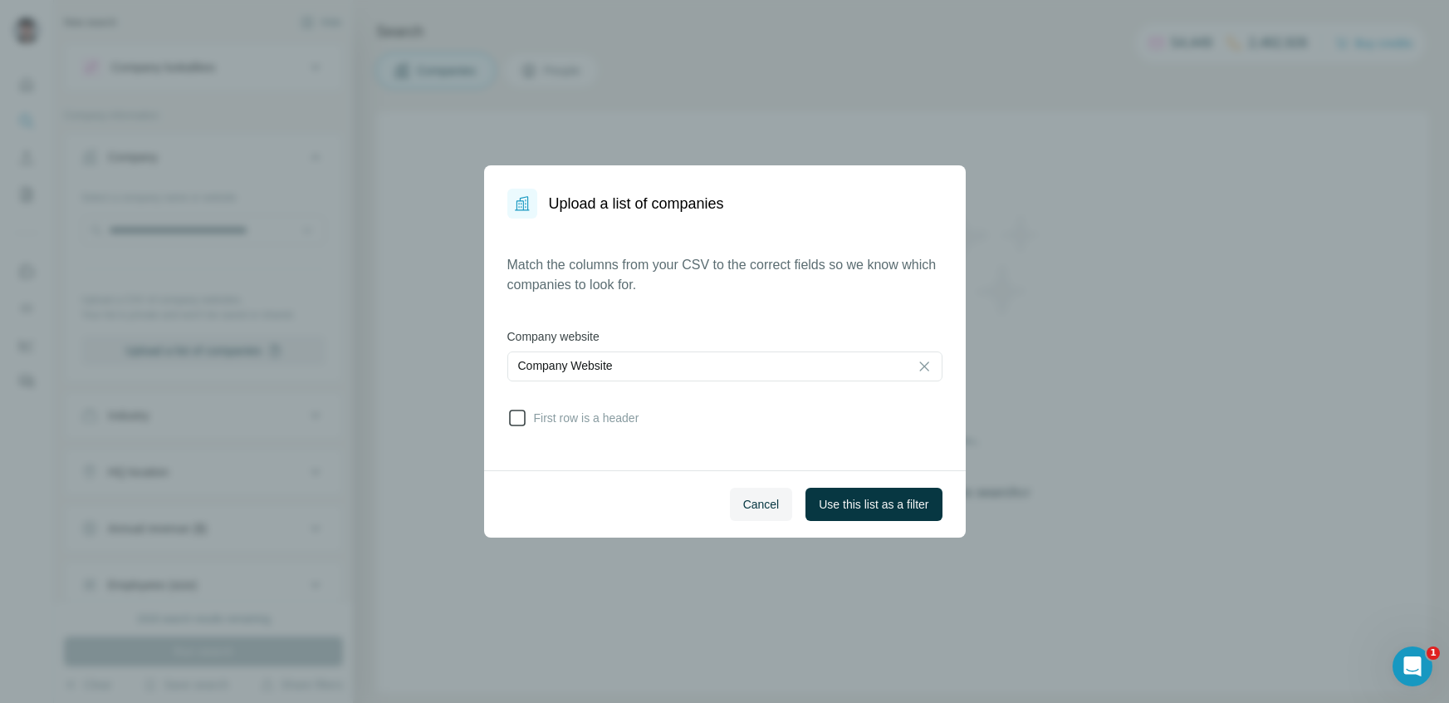 Image resolution: width=1449 pixels, height=703 pixels. Describe the element at coordinates (566, 365) in the screenshot. I see `p: Company Website` at that location.